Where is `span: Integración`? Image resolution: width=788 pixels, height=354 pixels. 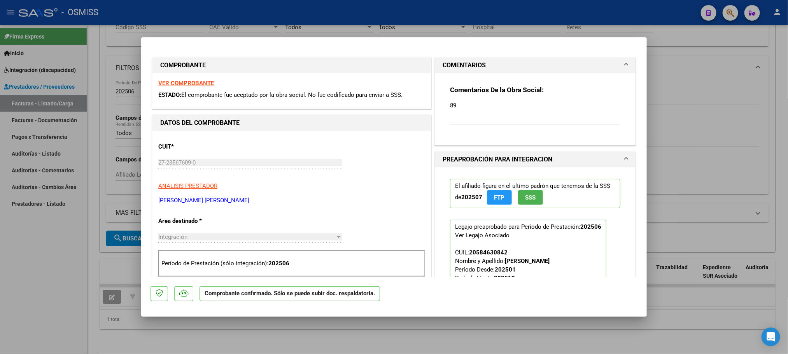
span: Integración is located at coordinates (173, 237).